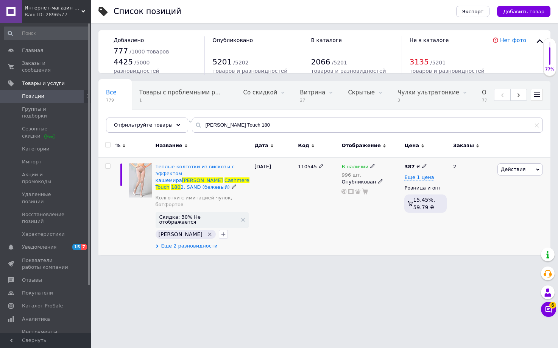 The width and height of the screenshot is (558, 348). Describe the element at coordinates (412, 145) in the screenshot. I see `span: Цена` at that location.